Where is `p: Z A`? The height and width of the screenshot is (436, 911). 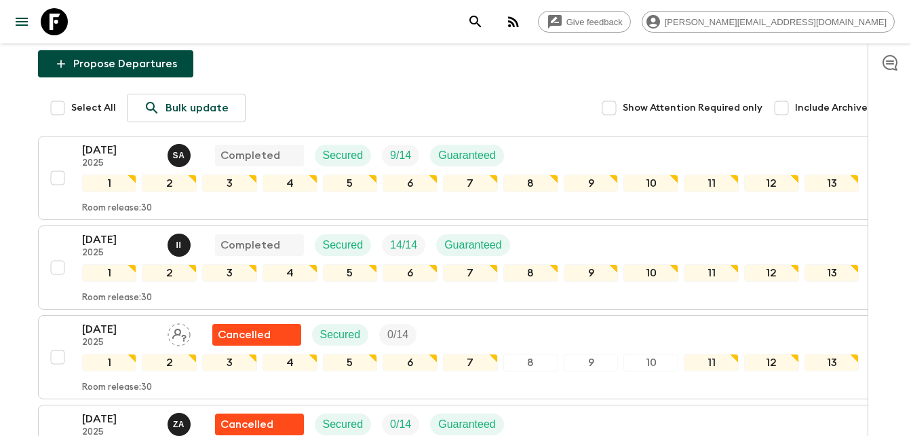
p: Z A is located at coordinates (178, 424).